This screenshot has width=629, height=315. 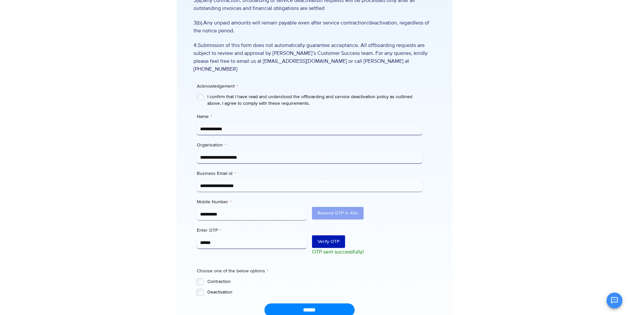 I want to click on label: Organisation, so click(x=309, y=145).